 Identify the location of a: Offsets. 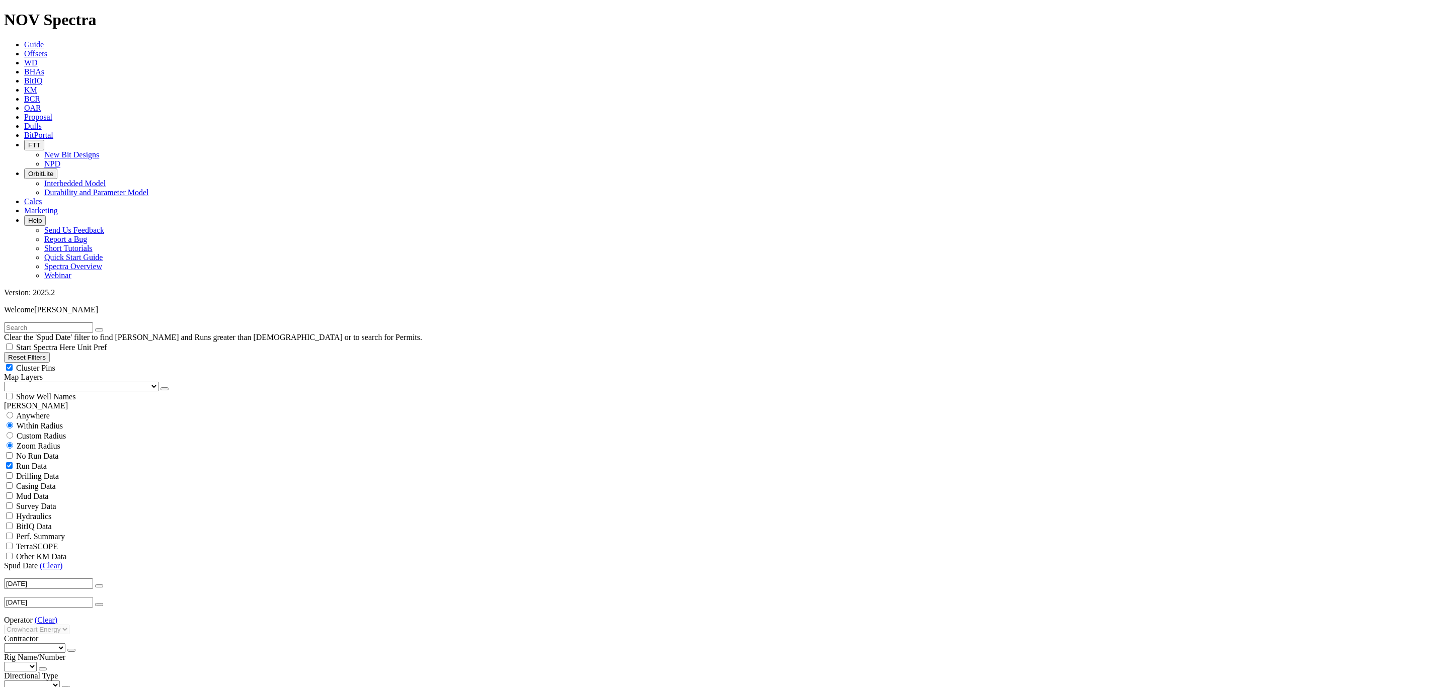
(36, 53).